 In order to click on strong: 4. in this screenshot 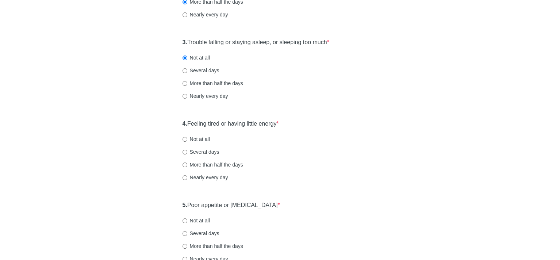, I will do `click(185, 123)`.